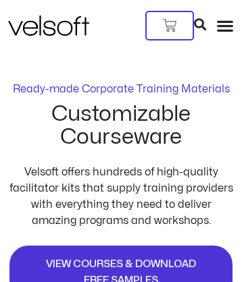 Image resolution: width=242 pixels, height=282 pixels. Describe the element at coordinates (121, 89) in the screenshot. I see `p: Ready-made Corporate Training Materials` at that location.